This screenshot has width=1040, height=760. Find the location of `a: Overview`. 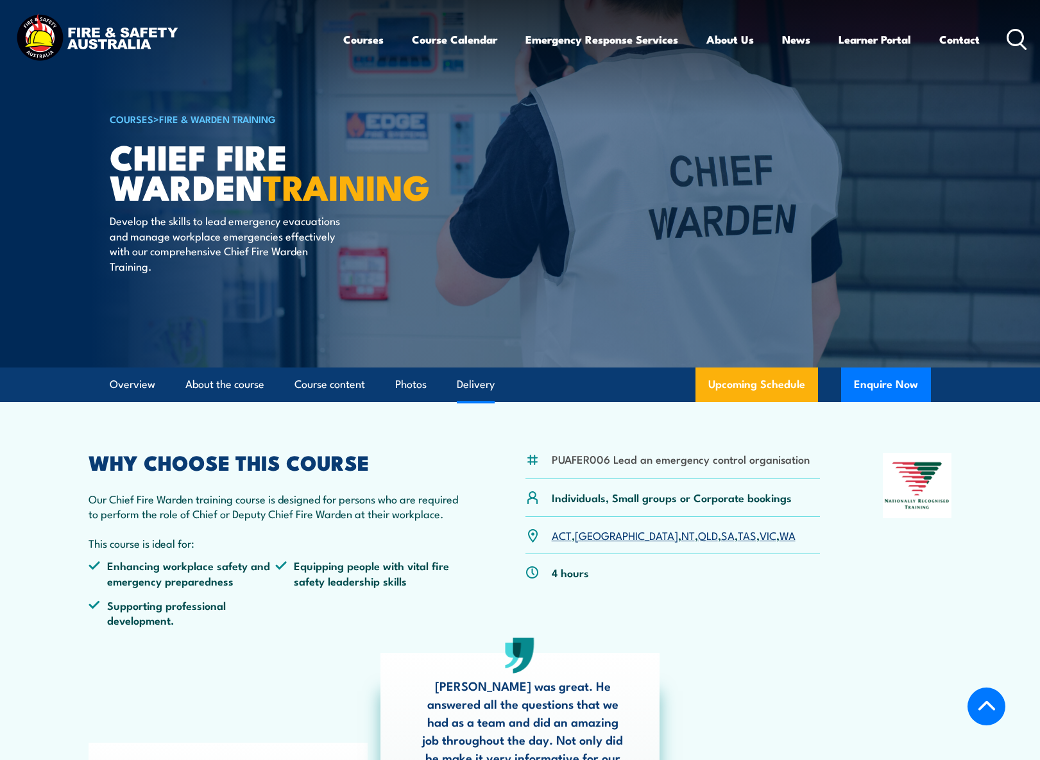

a: Overview is located at coordinates (132, 384).